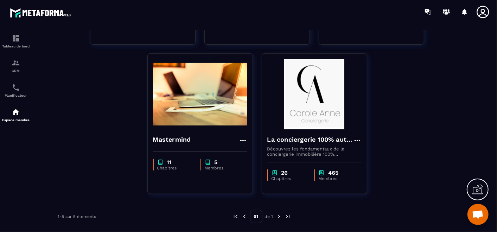 The height and width of the screenshot is (232, 497). What do you see at coordinates (16, 46) in the screenshot?
I see `p: Tableau de bord` at bounding box center [16, 46].